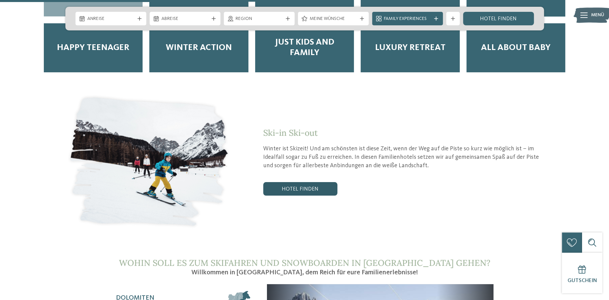 This screenshot has width=609, height=300. Describe the element at coordinates (291, 133) in the screenshot. I see `span: Ski-in Ski-out` at that location.